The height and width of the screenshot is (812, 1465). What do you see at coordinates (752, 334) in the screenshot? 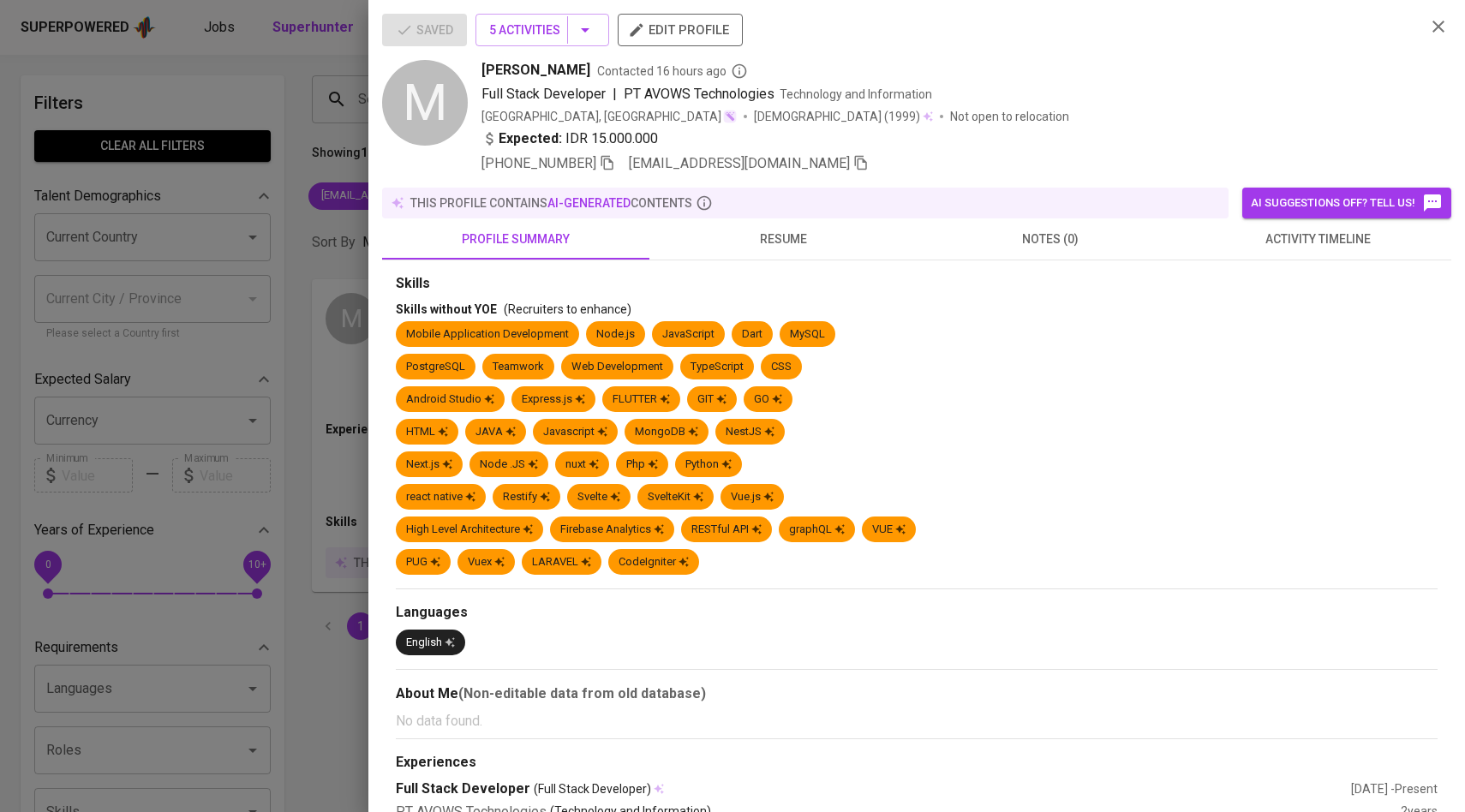
I see `div: Dart` at bounding box center [752, 334].